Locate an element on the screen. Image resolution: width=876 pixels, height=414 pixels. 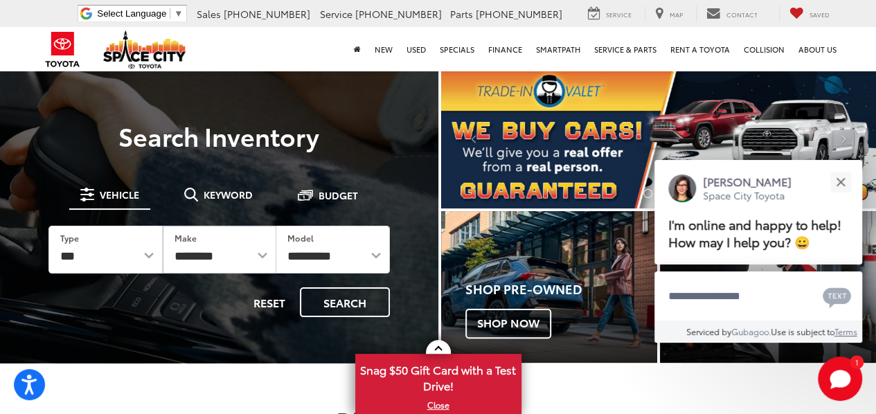
a: Map is located at coordinates (669, 14).